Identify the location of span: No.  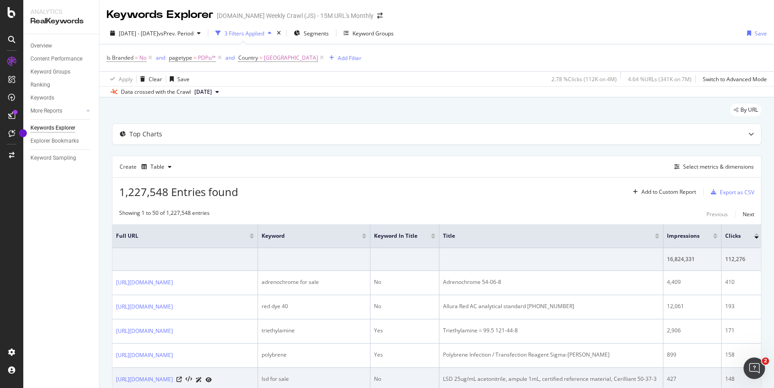
(143, 58).